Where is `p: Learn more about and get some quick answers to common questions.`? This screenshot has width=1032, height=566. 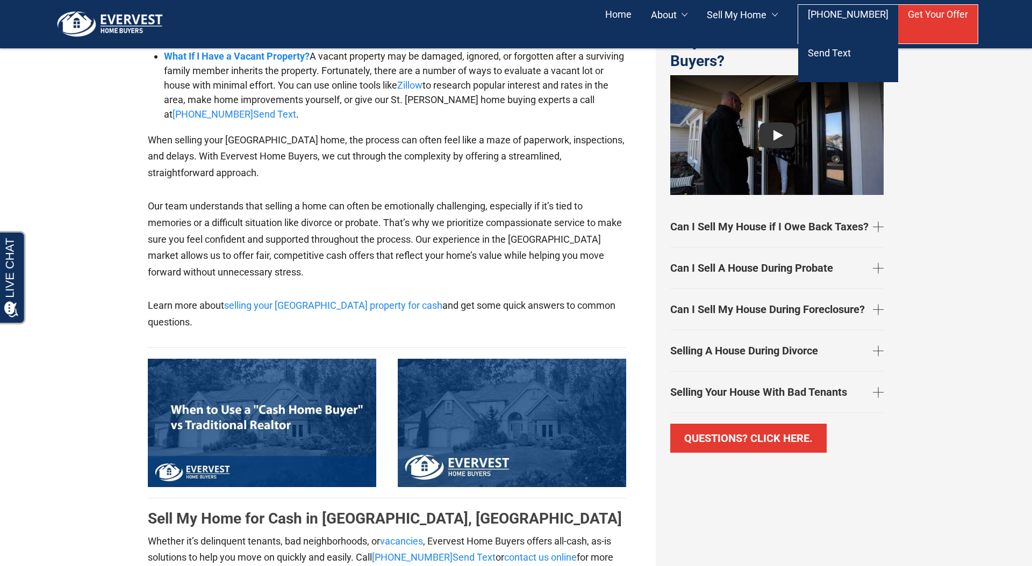
p: Learn more about and get some quick answers to common questions. is located at coordinates (387, 314).